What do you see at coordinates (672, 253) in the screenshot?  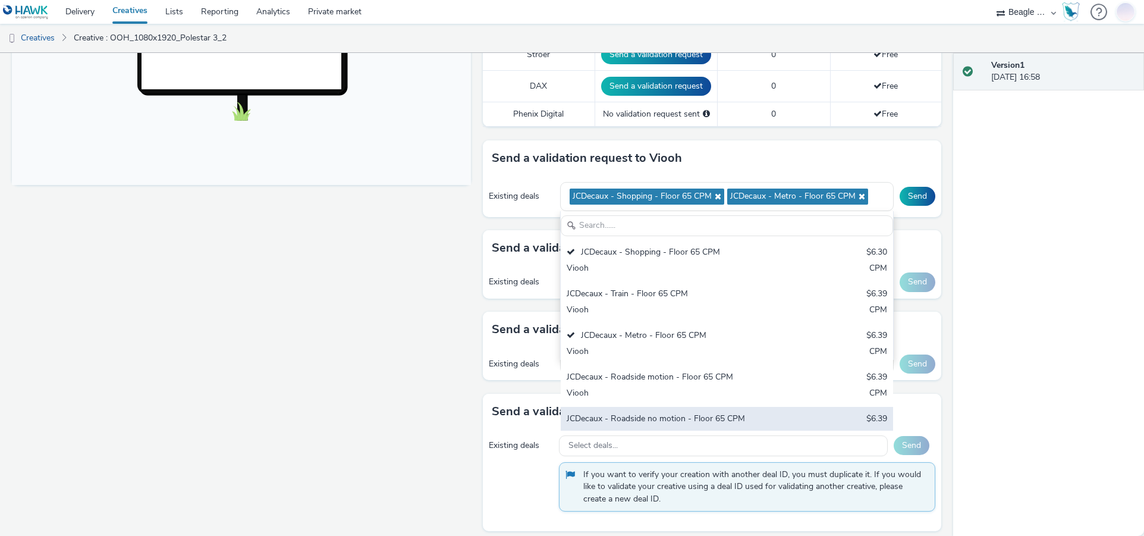 I see `div: JCDecaux - Shopping - Floor 65 CPM` at bounding box center [672, 253].